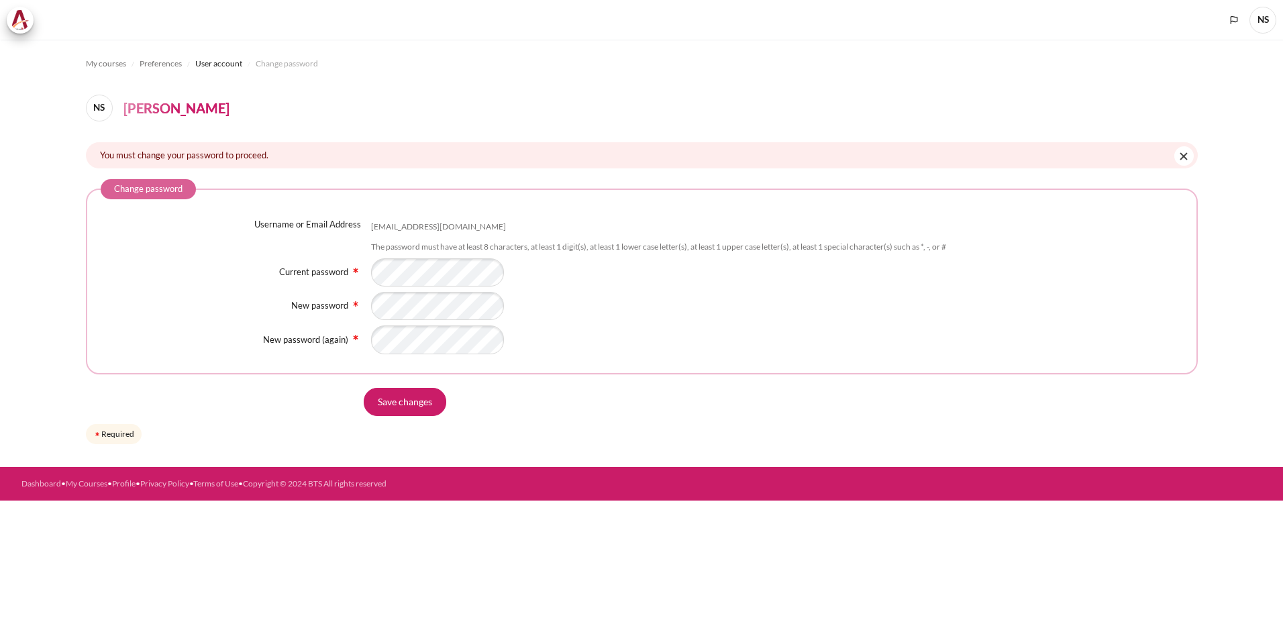 This screenshot has width=1283, height=620. What do you see at coordinates (102, 108) in the screenshot?
I see `a: NS` at bounding box center [102, 108].